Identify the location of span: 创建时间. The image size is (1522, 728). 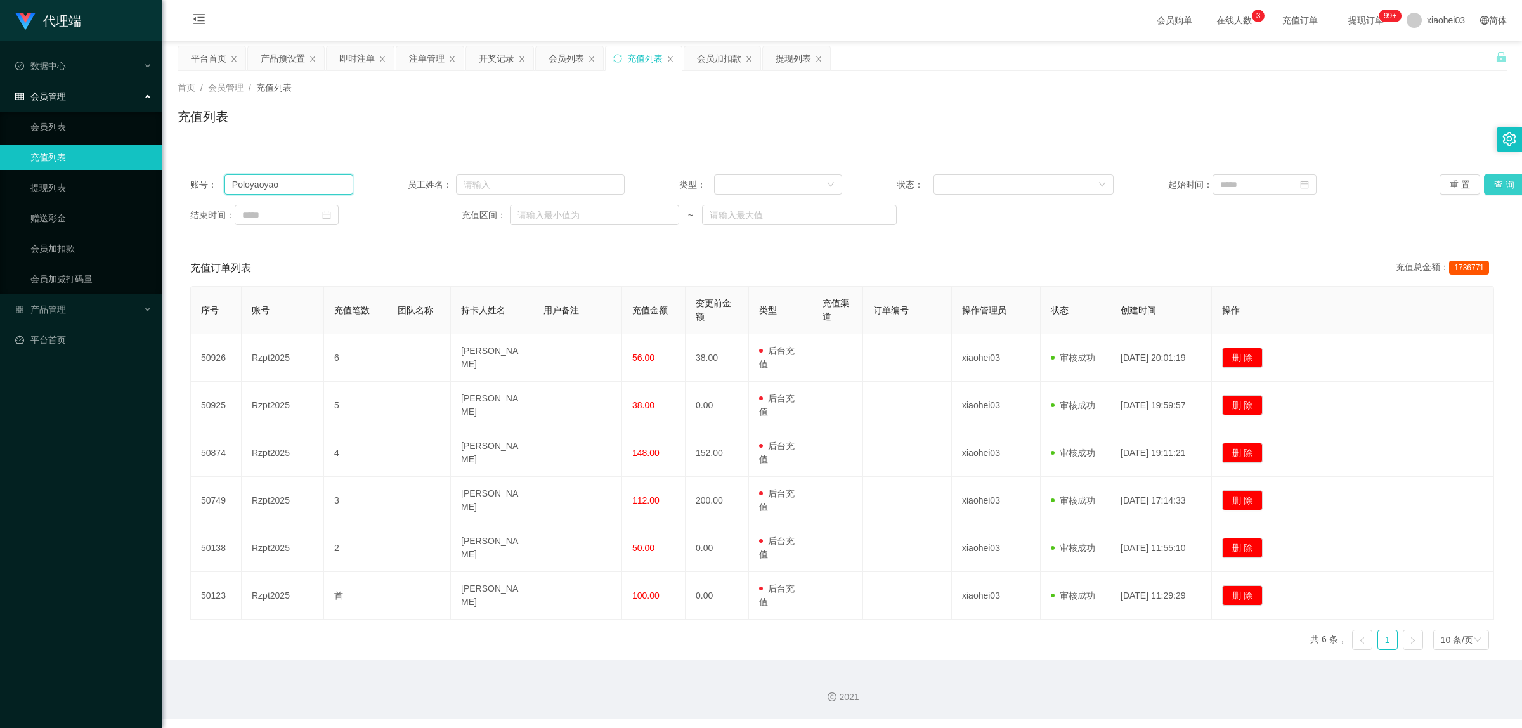
(1138, 310).